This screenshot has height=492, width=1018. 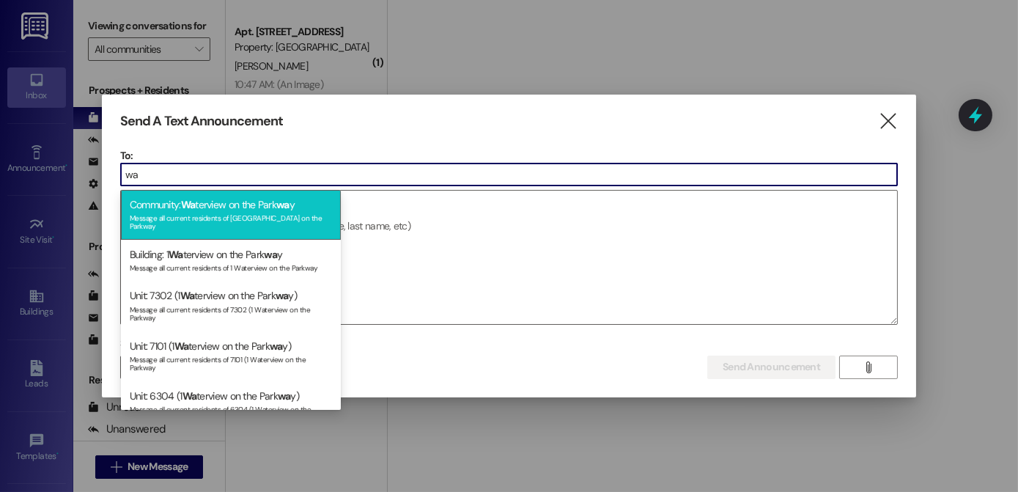 I want to click on div: Message all current residents of 1 Waterview on the Parkway, so click(x=231, y=266).